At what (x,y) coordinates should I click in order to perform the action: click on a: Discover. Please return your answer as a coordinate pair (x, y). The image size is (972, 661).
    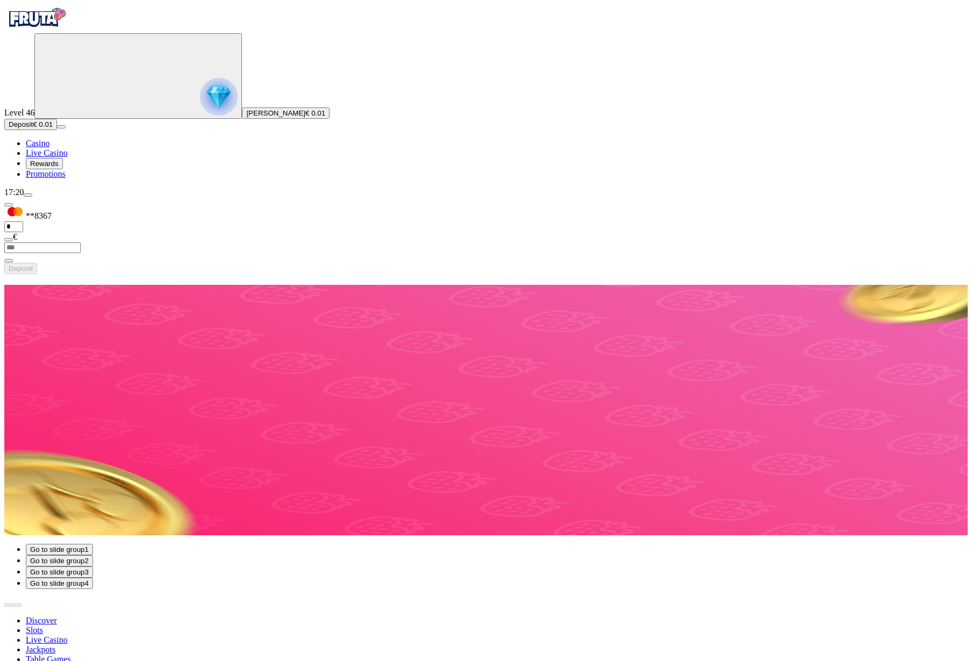
    Looking at the image, I should click on (41, 620).